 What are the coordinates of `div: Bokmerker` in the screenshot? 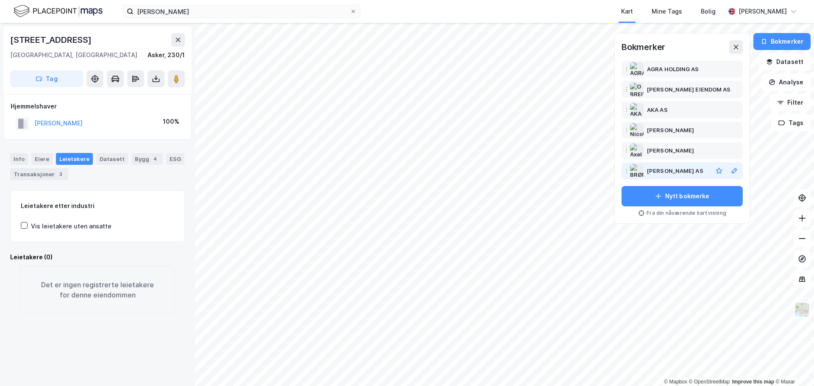 It's located at (643, 47).